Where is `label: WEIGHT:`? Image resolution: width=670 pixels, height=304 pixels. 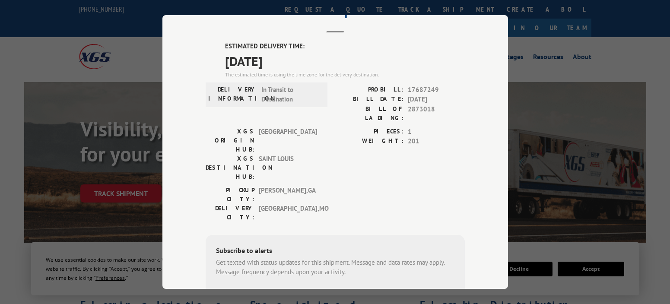
label: WEIGHT: is located at coordinates (369, 141).